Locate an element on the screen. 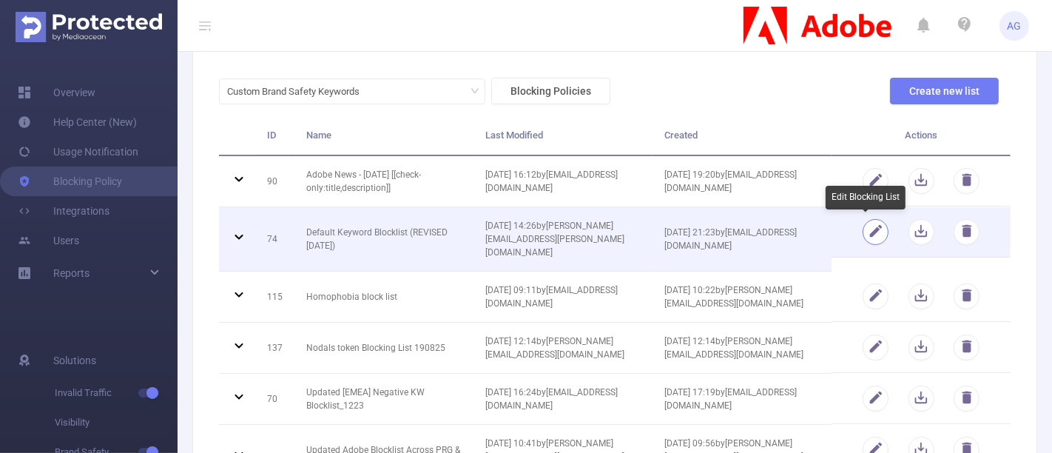  span: Reports is located at coordinates (71, 273).